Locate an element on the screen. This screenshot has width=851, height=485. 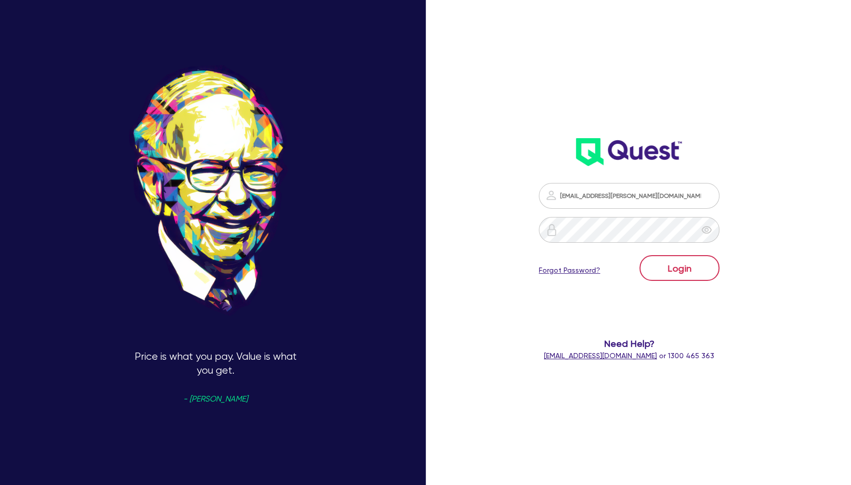
span: Need Help? is located at coordinates (628, 344).